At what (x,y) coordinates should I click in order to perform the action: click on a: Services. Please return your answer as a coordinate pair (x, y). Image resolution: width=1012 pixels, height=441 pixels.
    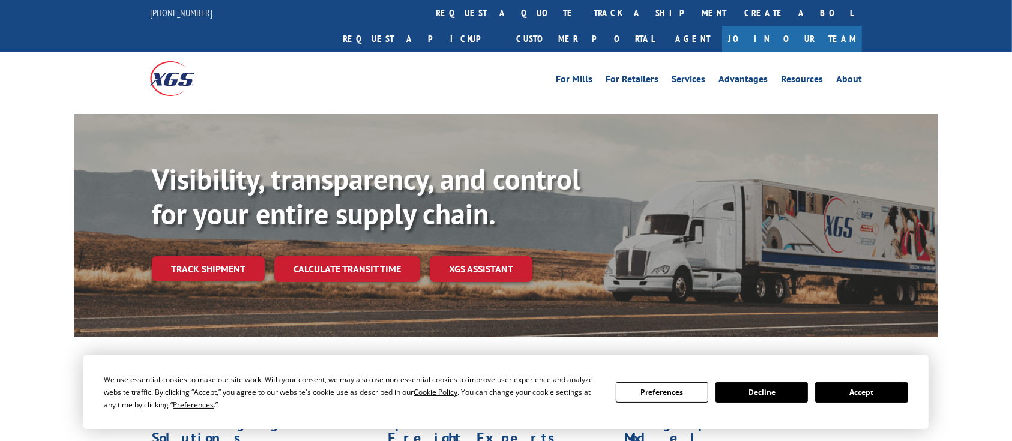
    Looking at the image, I should click on (689, 81).